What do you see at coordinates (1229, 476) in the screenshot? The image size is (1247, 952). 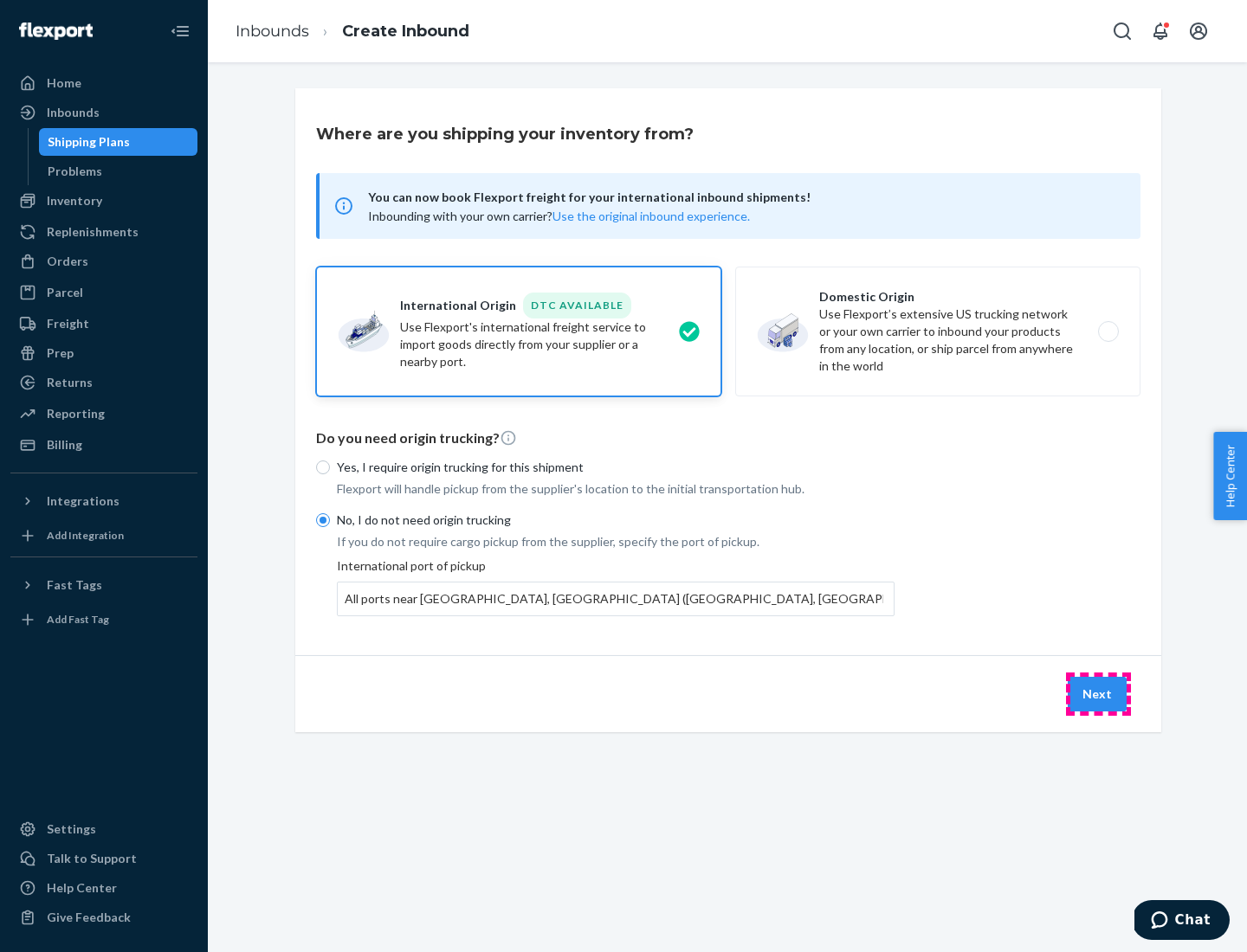 I see `button: Help Center` at bounding box center [1229, 476].